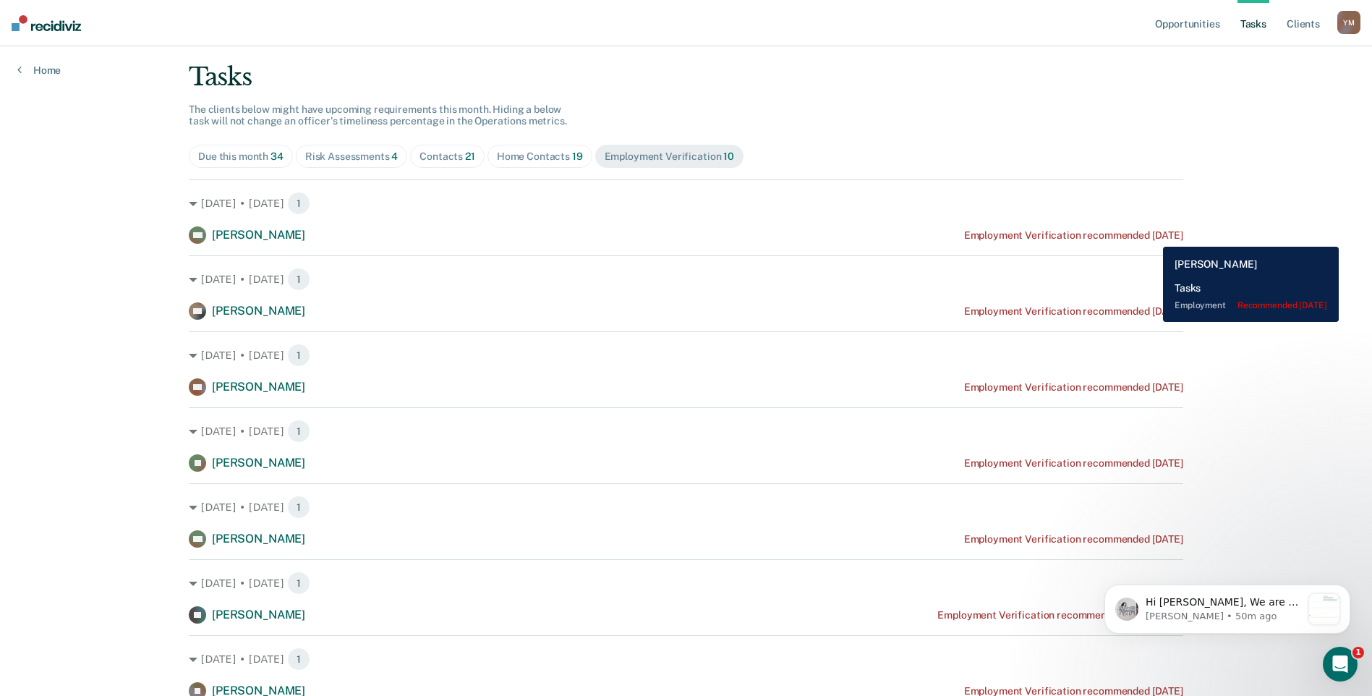 The image size is (1372, 696). What do you see at coordinates (378, 115) in the screenshot?
I see `span: The clients below might have upcoming requirements this month. Hiding a below task will not chang...` at bounding box center [378, 115].